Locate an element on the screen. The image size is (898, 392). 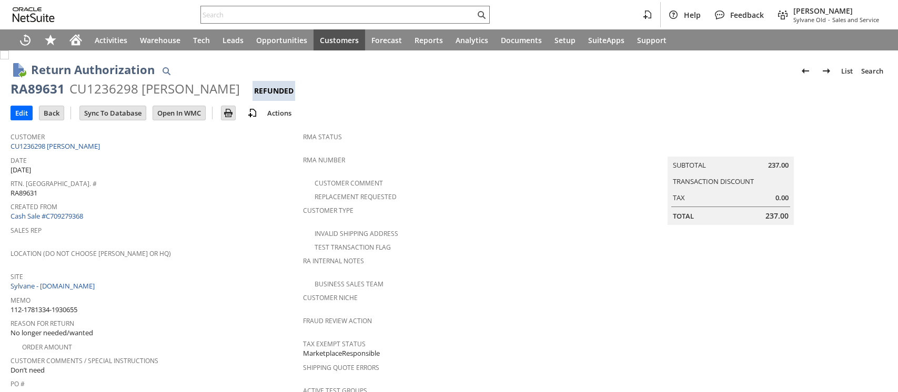
span: Forecast is located at coordinates (386, 40).